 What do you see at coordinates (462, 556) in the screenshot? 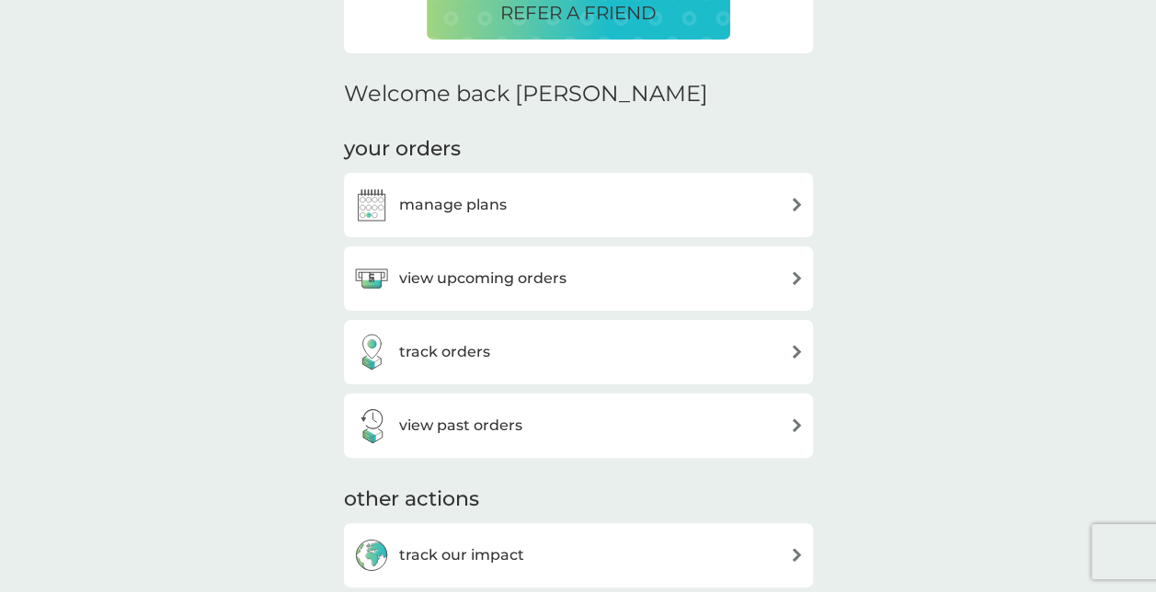
I see `h3: track our impact` at bounding box center [462, 556].